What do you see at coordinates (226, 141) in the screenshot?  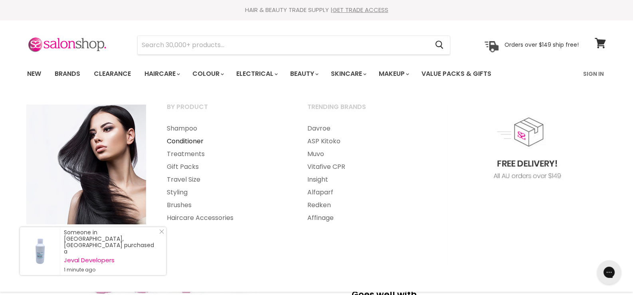 I see `a: Conditioner` at bounding box center [226, 141].